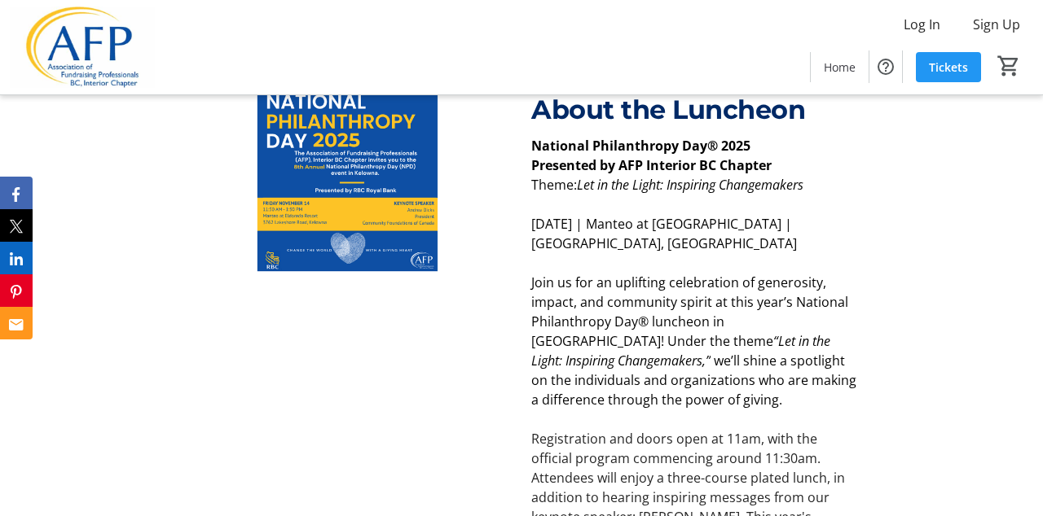 This screenshot has width=1043, height=516. I want to click on img: undefined, so click(347, 182).